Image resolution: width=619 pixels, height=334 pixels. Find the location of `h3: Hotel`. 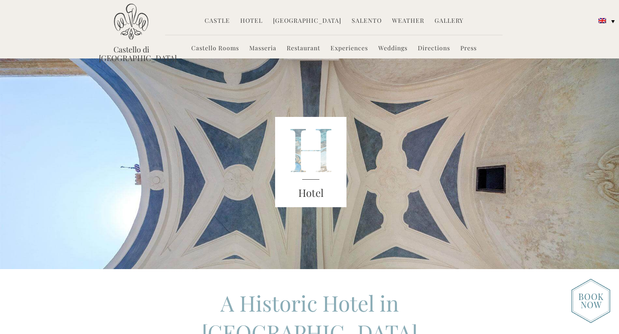

h3: Hotel is located at coordinates (311, 193).